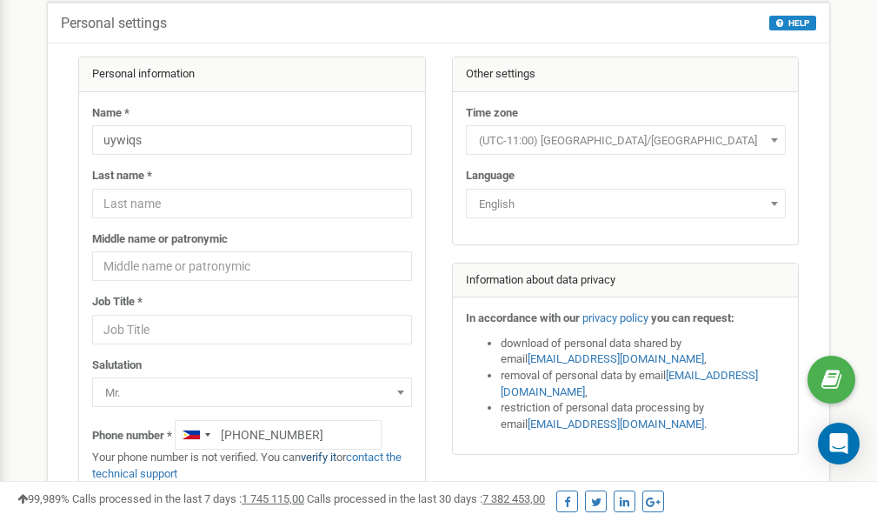 The image size is (877, 521). What do you see at coordinates (514, 498) in the screenshot?
I see `u: 7 382 453,00` at bounding box center [514, 498].